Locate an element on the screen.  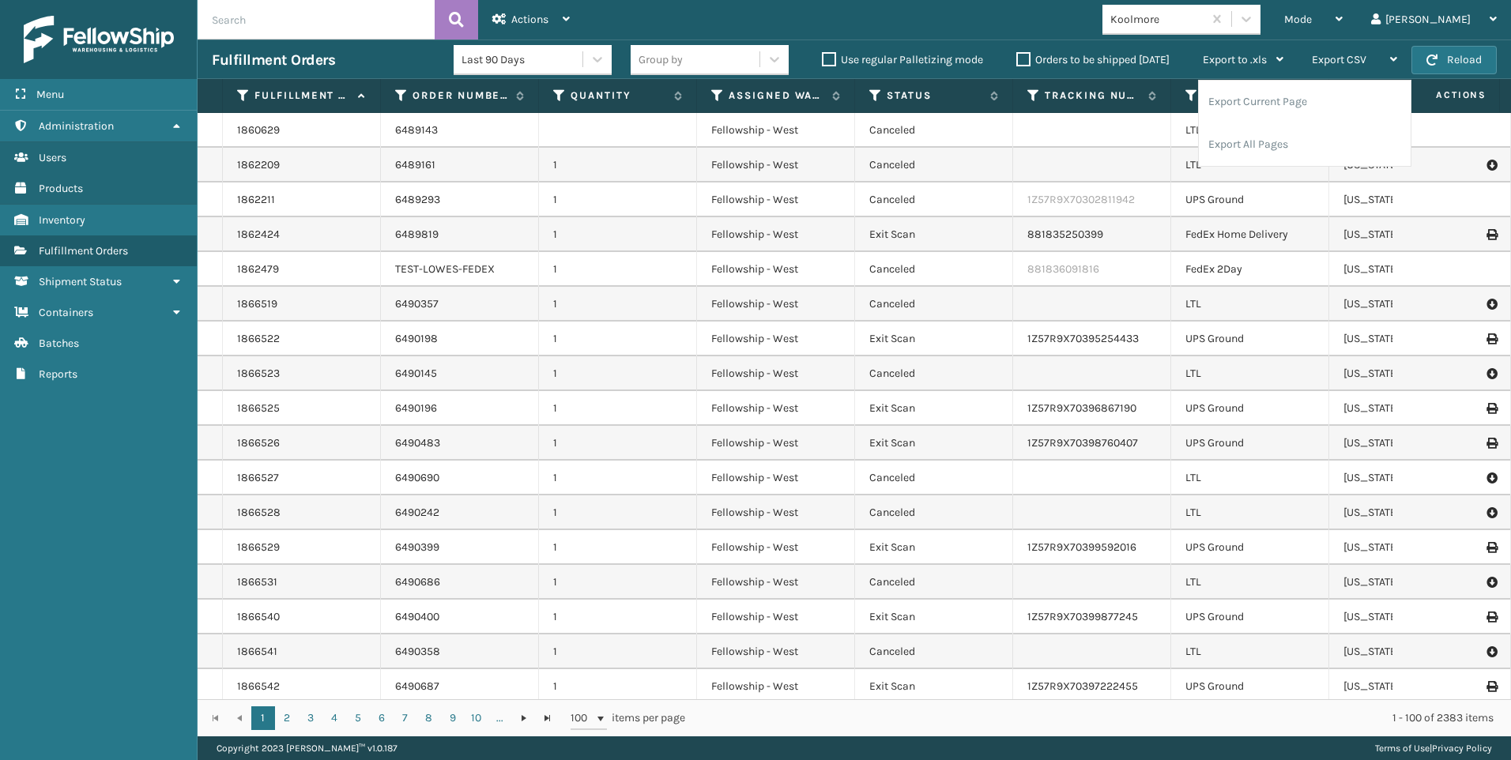
span: Shipment Status is located at coordinates (80, 281).